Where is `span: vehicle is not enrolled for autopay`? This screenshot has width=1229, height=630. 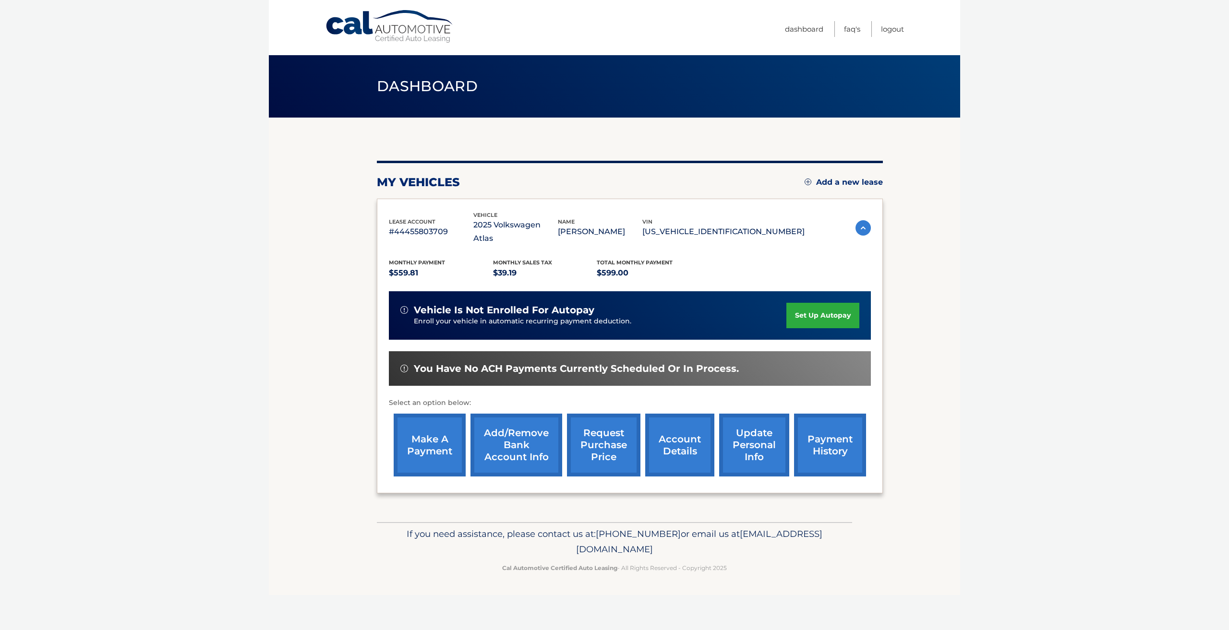
span: vehicle is not enrolled for autopay is located at coordinates (504, 310).